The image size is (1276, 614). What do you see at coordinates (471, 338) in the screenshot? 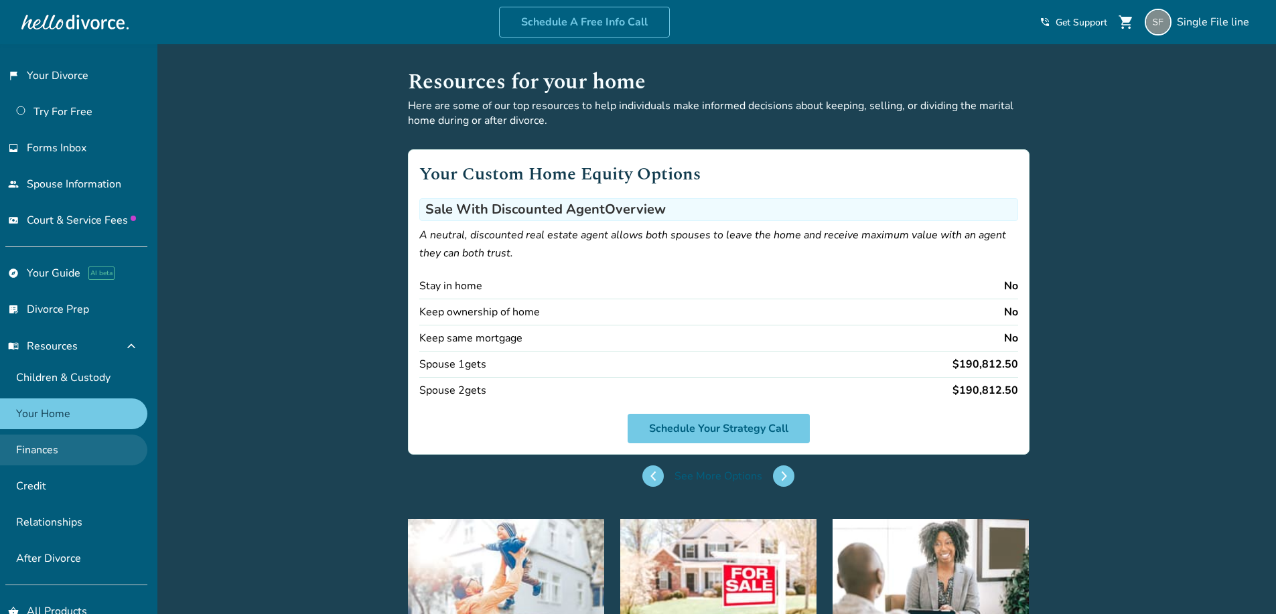
I see `div: Keep same mortgage` at bounding box center [471, 338].